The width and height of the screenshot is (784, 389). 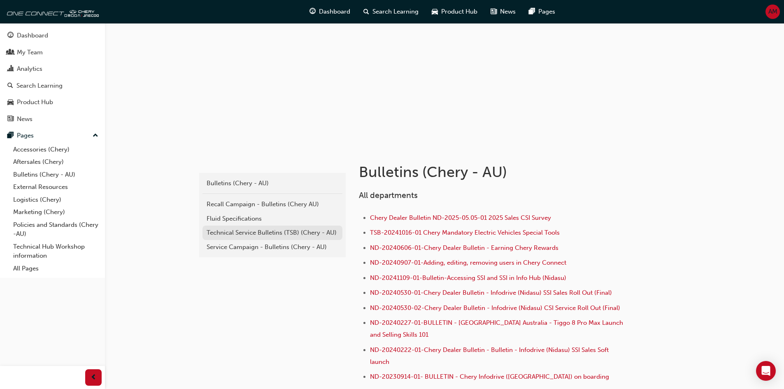 What do you see at coordinates (52, 35) in the screenshot?
I see `a: Dashboard` at bounding box center [52, 35].